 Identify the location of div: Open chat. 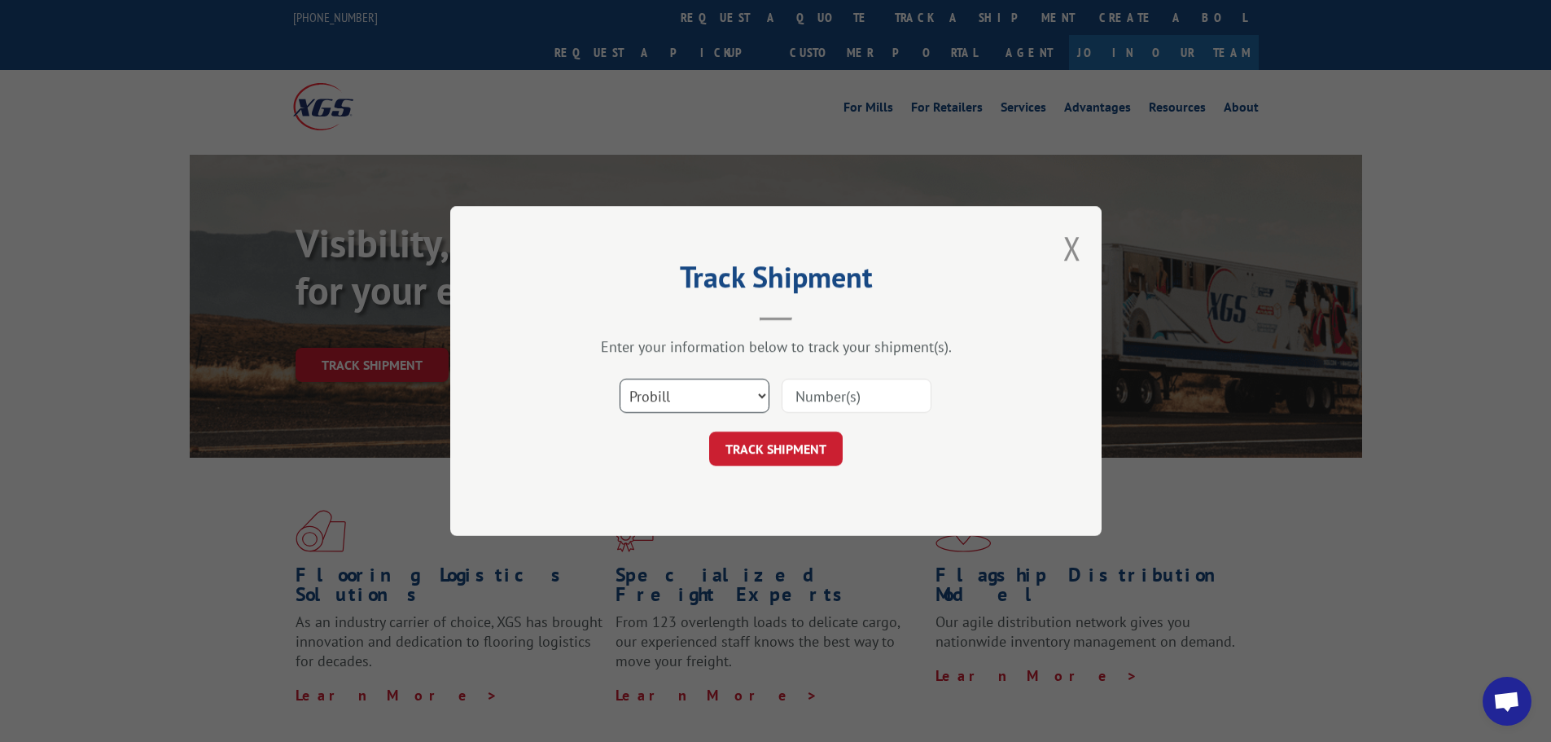
(1507, 701).